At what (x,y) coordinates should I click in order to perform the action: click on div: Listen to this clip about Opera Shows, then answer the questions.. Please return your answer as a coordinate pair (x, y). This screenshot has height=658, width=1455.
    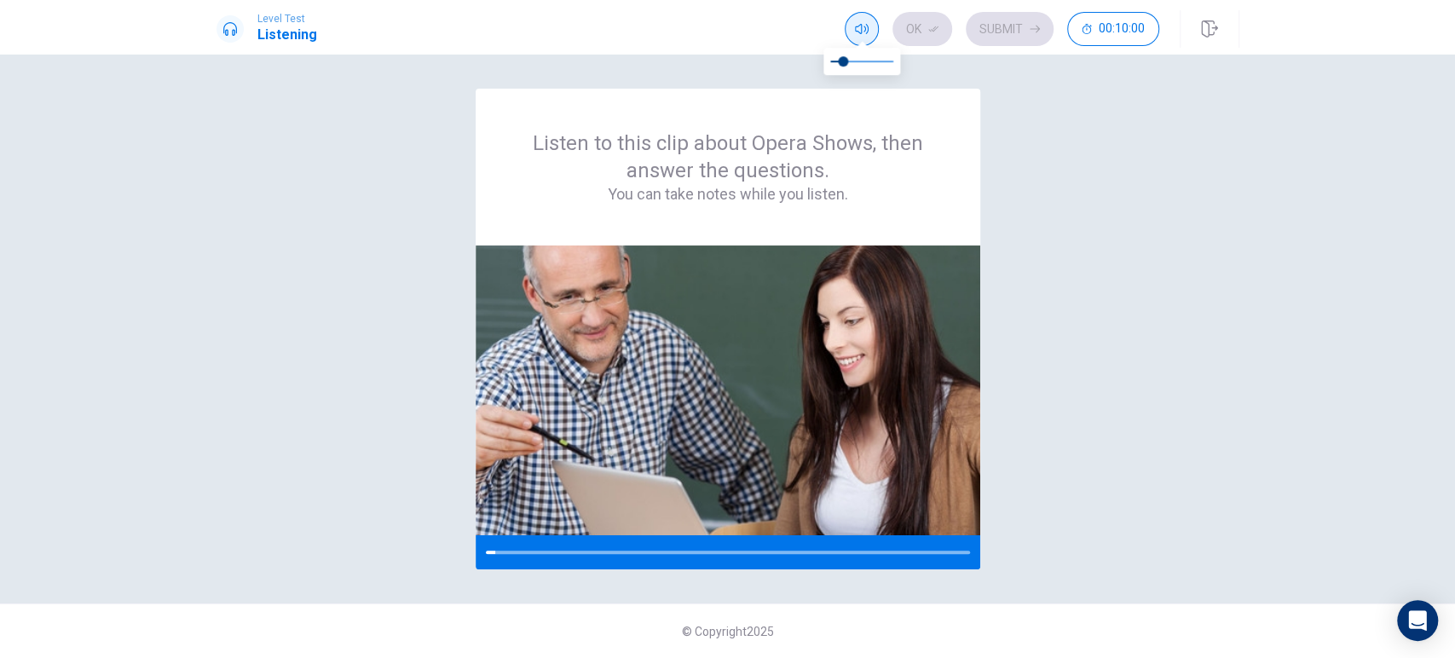
    Looking at the image, I should click on (728, 167).